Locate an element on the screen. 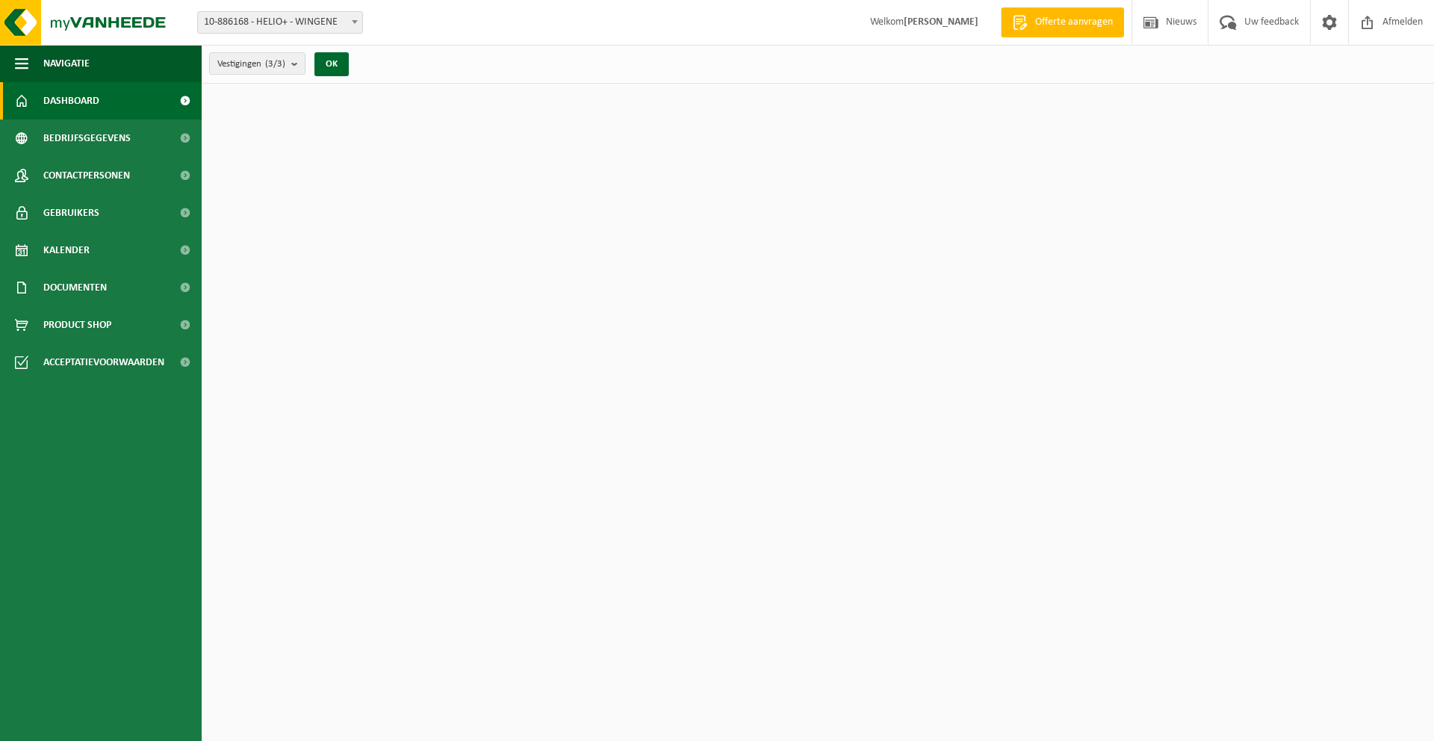 This screenshot has width=1434, height=741. button: OK is located at coordinates (332, 64).